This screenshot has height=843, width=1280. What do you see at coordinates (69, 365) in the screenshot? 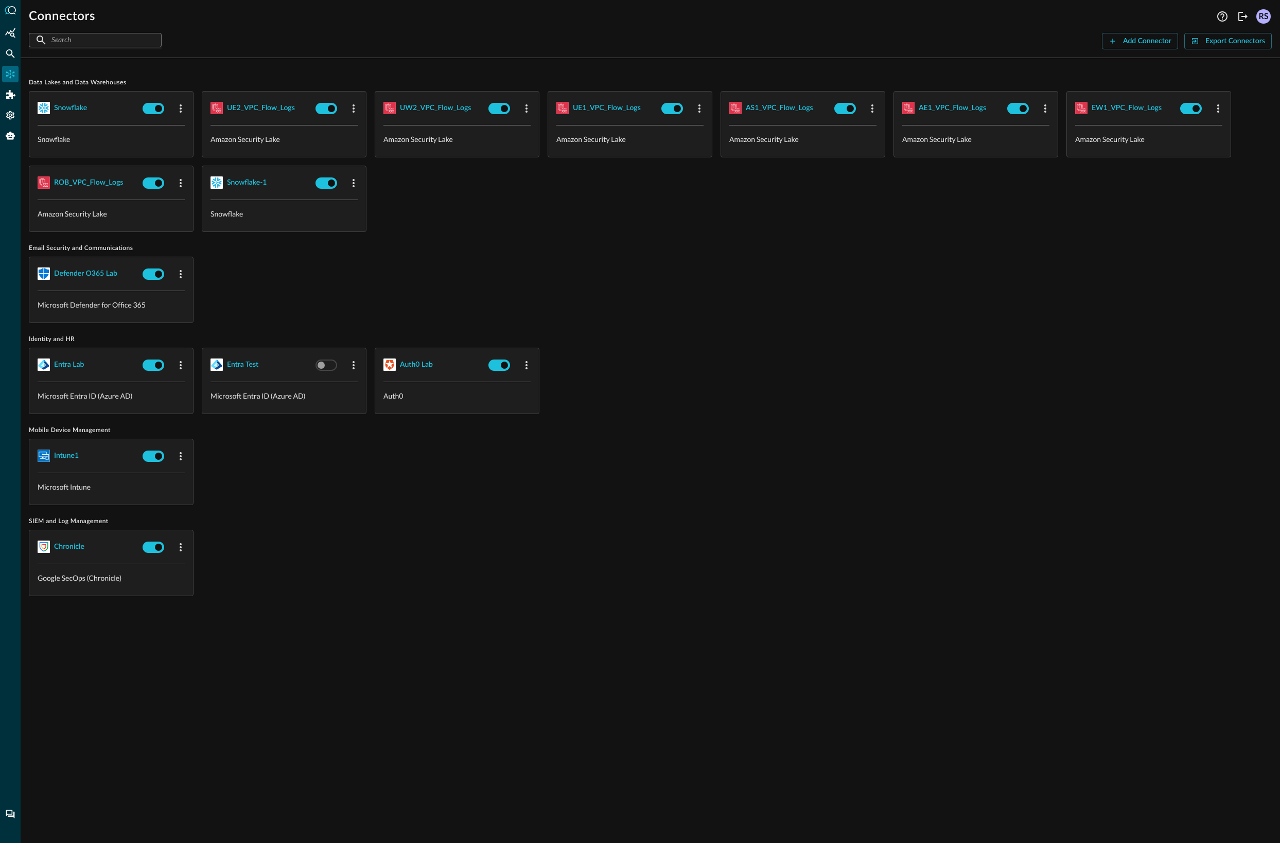
I see `button: Entra Lab` at bounding box center [69, 365].